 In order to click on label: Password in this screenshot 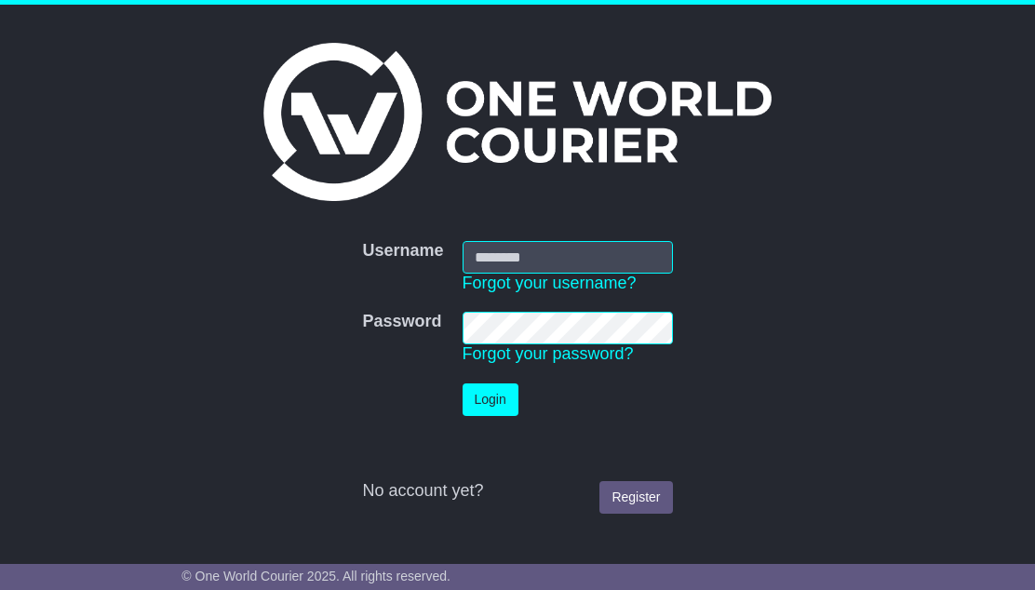, I will do `click(401, 322)`.